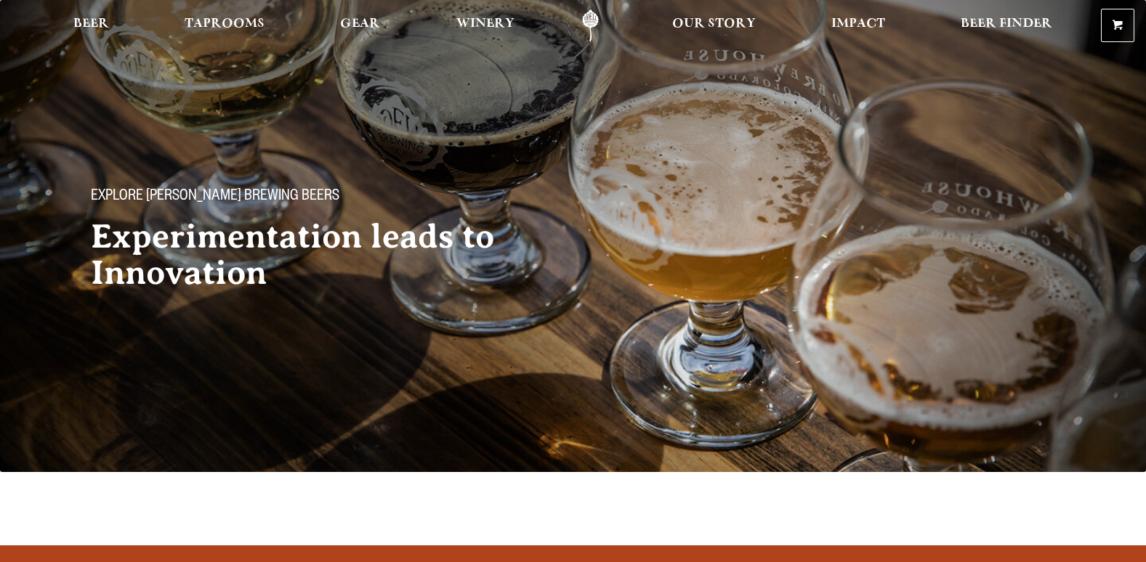 This screenshot has width=1146, height=562. What do you see at coordinates (1006, 24) in the screenshot?
I see `span: Beer Finder` at bounding box center [1006, 24].